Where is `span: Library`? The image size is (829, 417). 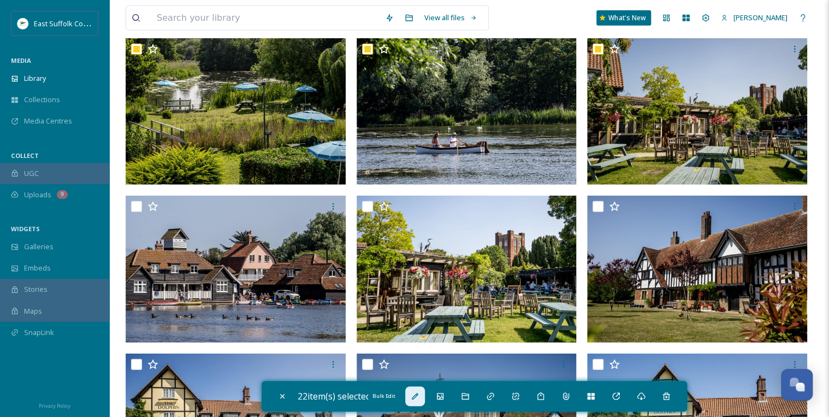 span: Library is located at coordinates (35, 78).